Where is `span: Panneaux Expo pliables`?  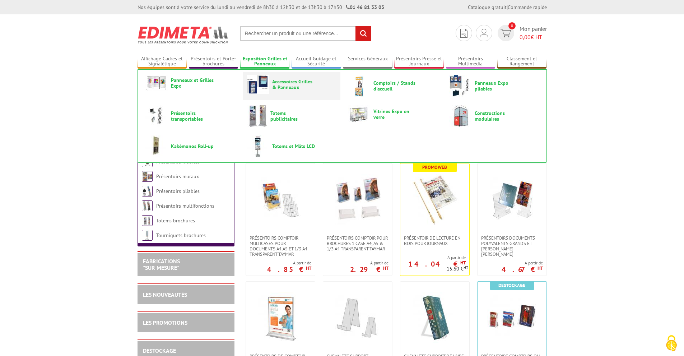 span: Panneaux Expo pliables is located at coordinates (496, 86).